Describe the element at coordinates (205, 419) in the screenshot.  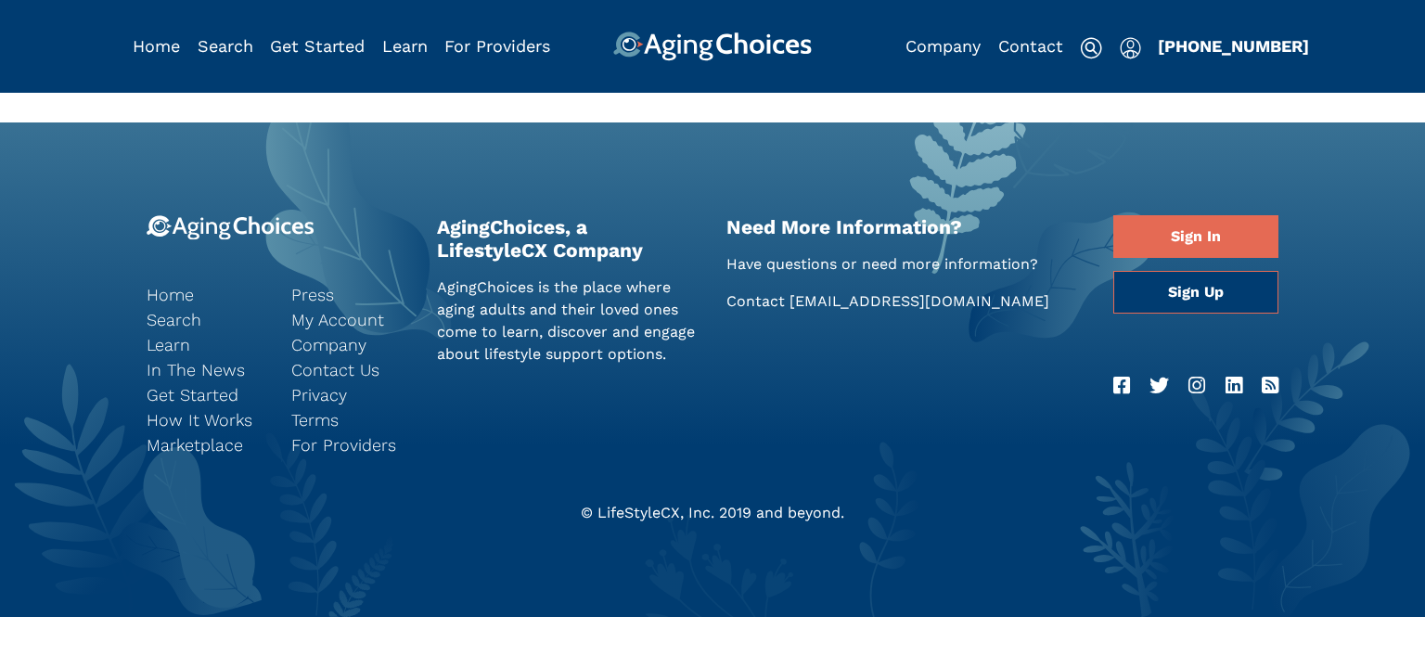
I see `a: How It Works` at that location.